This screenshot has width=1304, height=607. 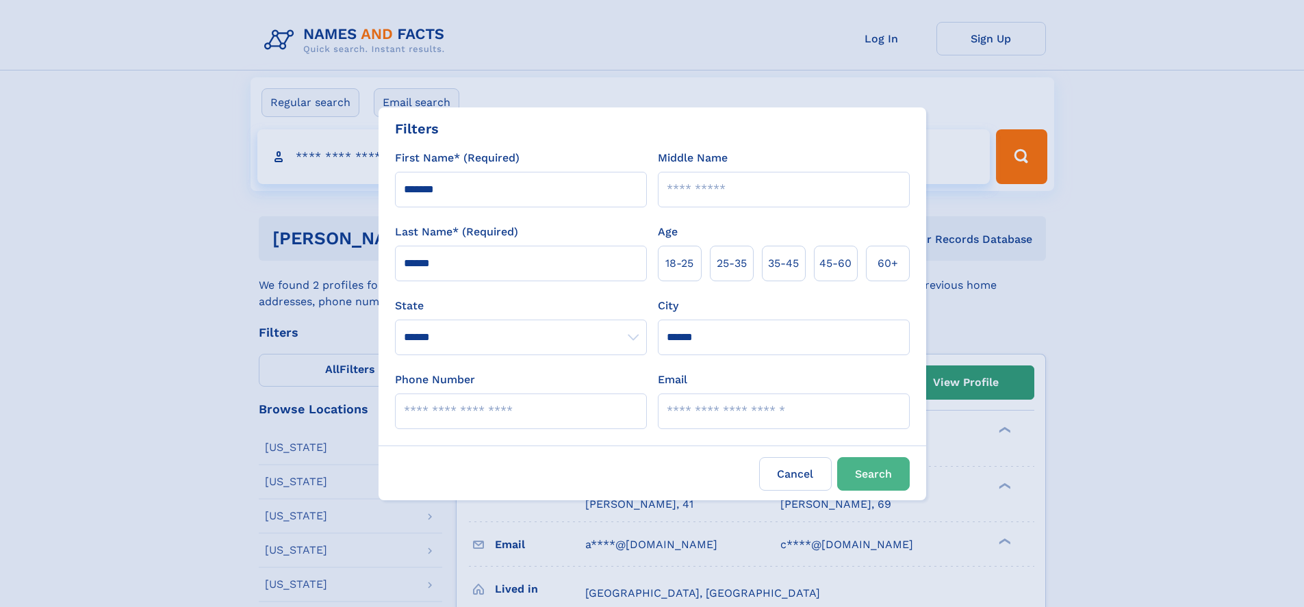 I want to click on span: 18‑25, so click(x=679, y=264).